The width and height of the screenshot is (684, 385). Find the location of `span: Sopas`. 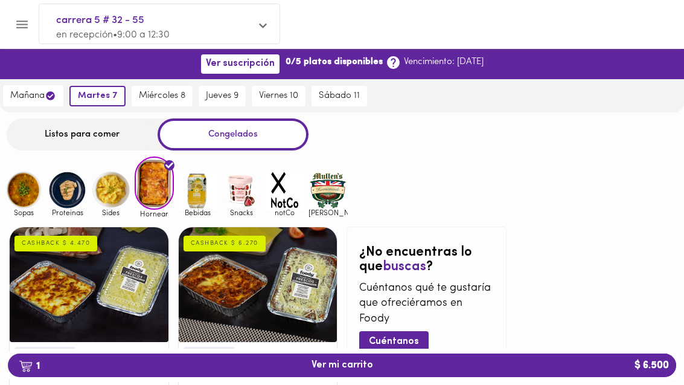

span: Sopas is located at coordinates (24, 212).